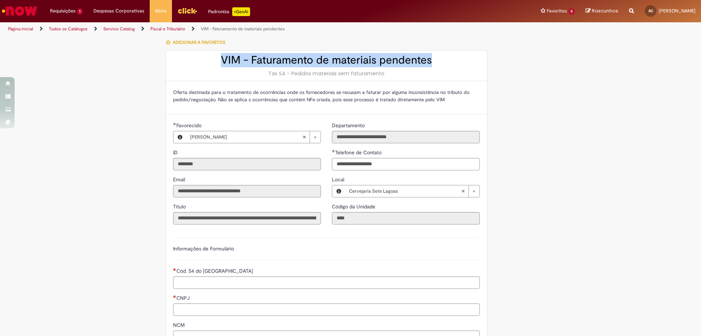 Image resolution: width=701 pixels, height=336 pixels. I want to click on label: Somente leitura - ID, so click(176, 152).